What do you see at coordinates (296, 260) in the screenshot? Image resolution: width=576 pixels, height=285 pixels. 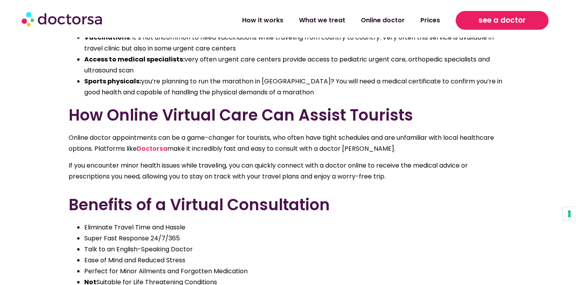 I see `li: Ease of Mind and Reduced Stress` at bounding box center [296, 260].